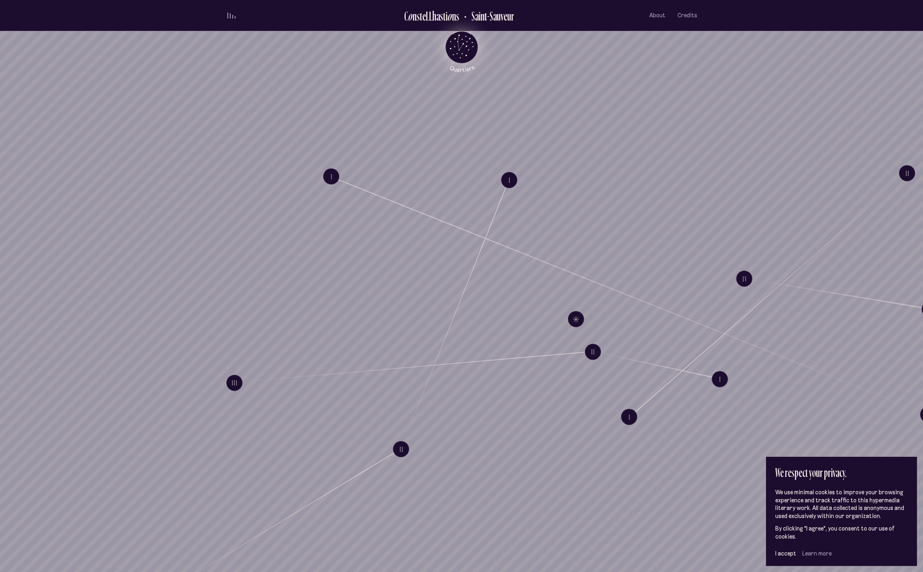 The width and height of the screenshot is (923, 572). What do you see at coordinates (657, 15) in the screenshot?
I see `button: About` at bounding box center [657, 15].